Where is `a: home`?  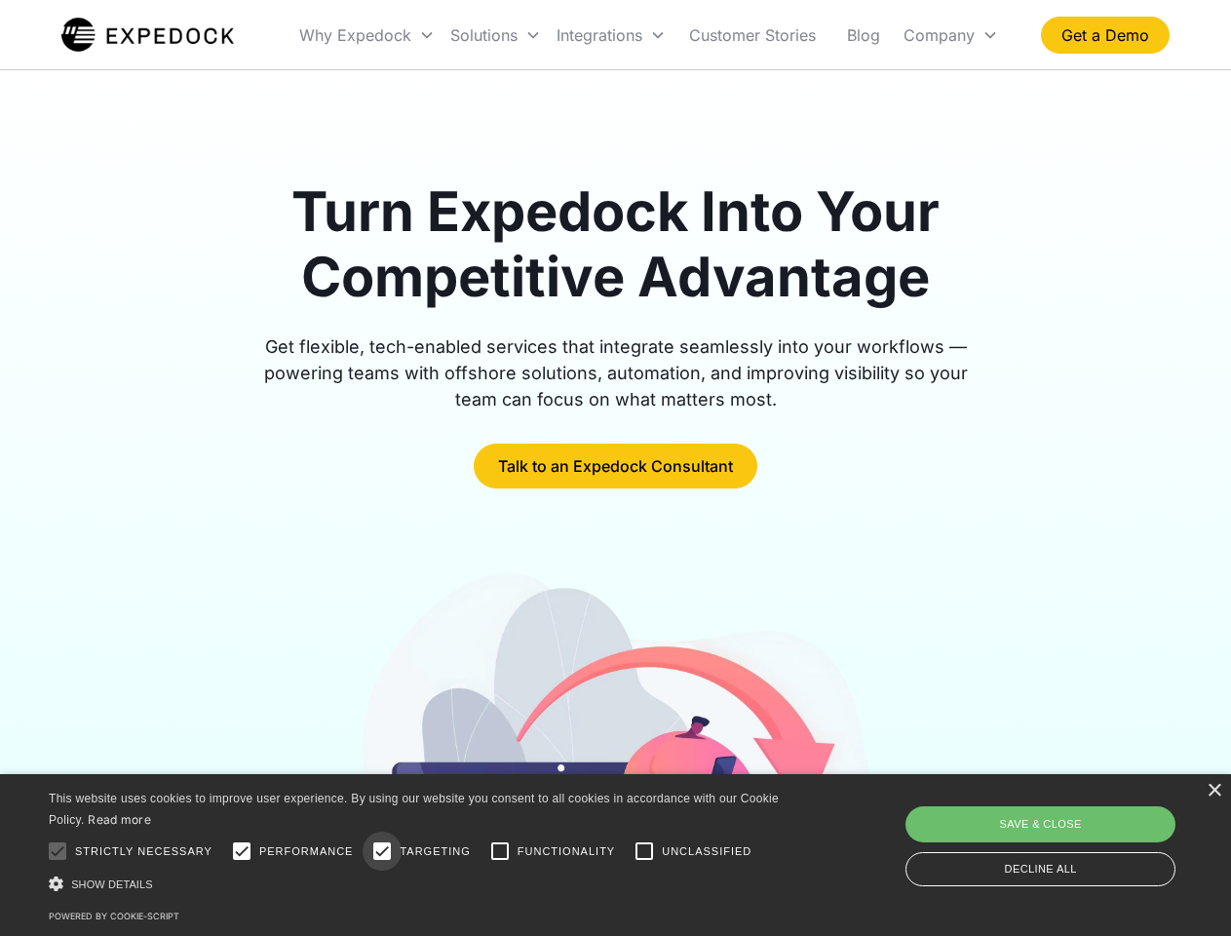
a: home is located at coordinates (147, 35).